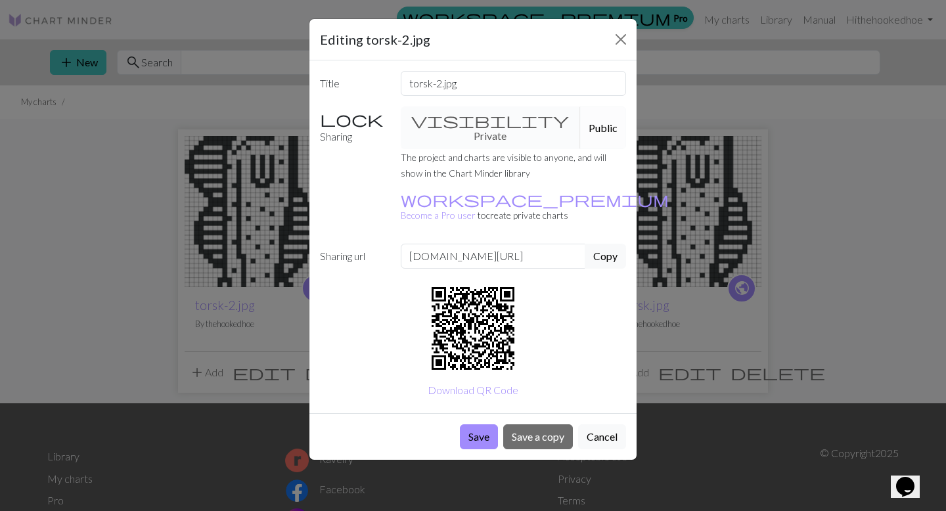 This screenshot has height=511, width=946. What do you see at coordinates (535, 207) in the screenshot?
I see `a: Become a Pro user` at bounding box center [535, 207].